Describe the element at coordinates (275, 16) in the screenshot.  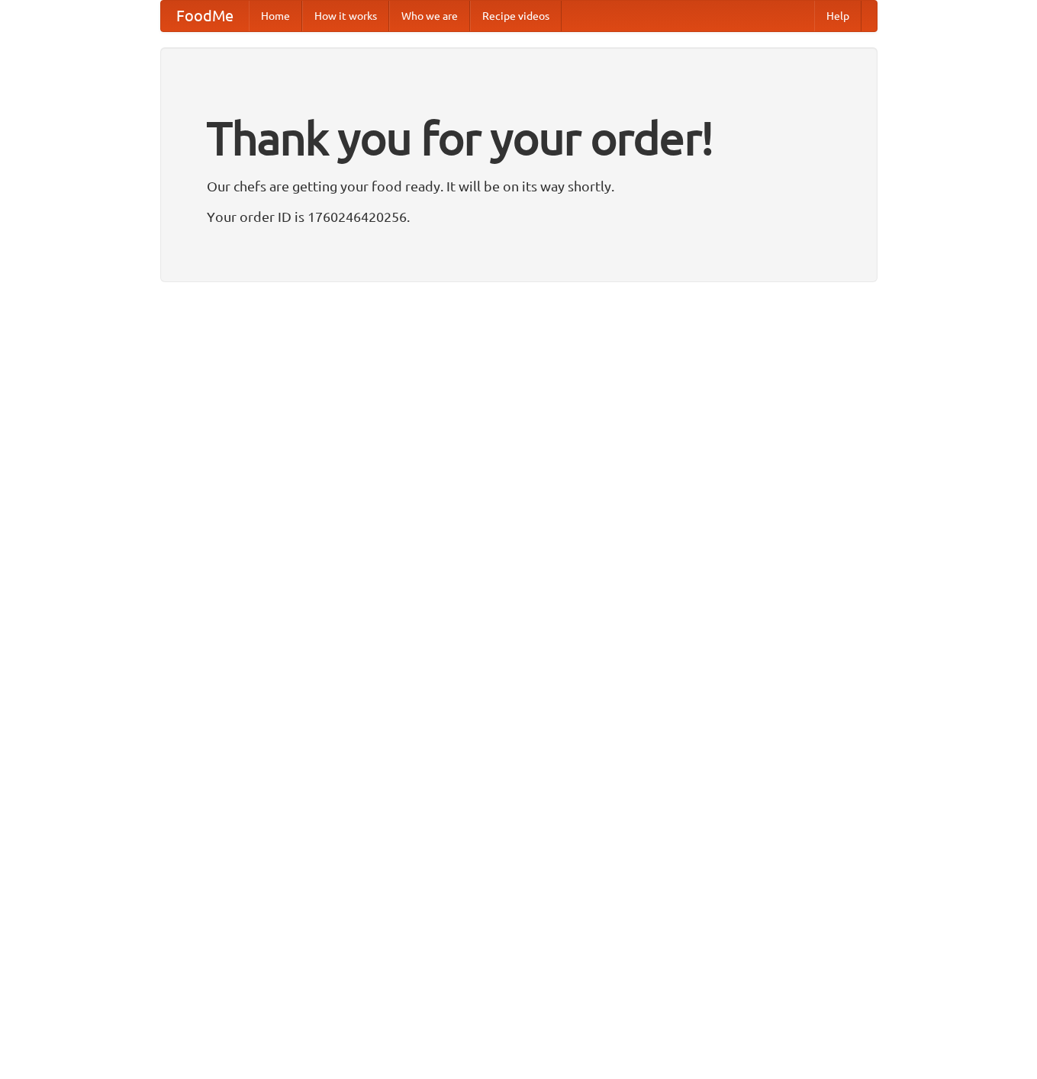
I see `a: Home` at that location.